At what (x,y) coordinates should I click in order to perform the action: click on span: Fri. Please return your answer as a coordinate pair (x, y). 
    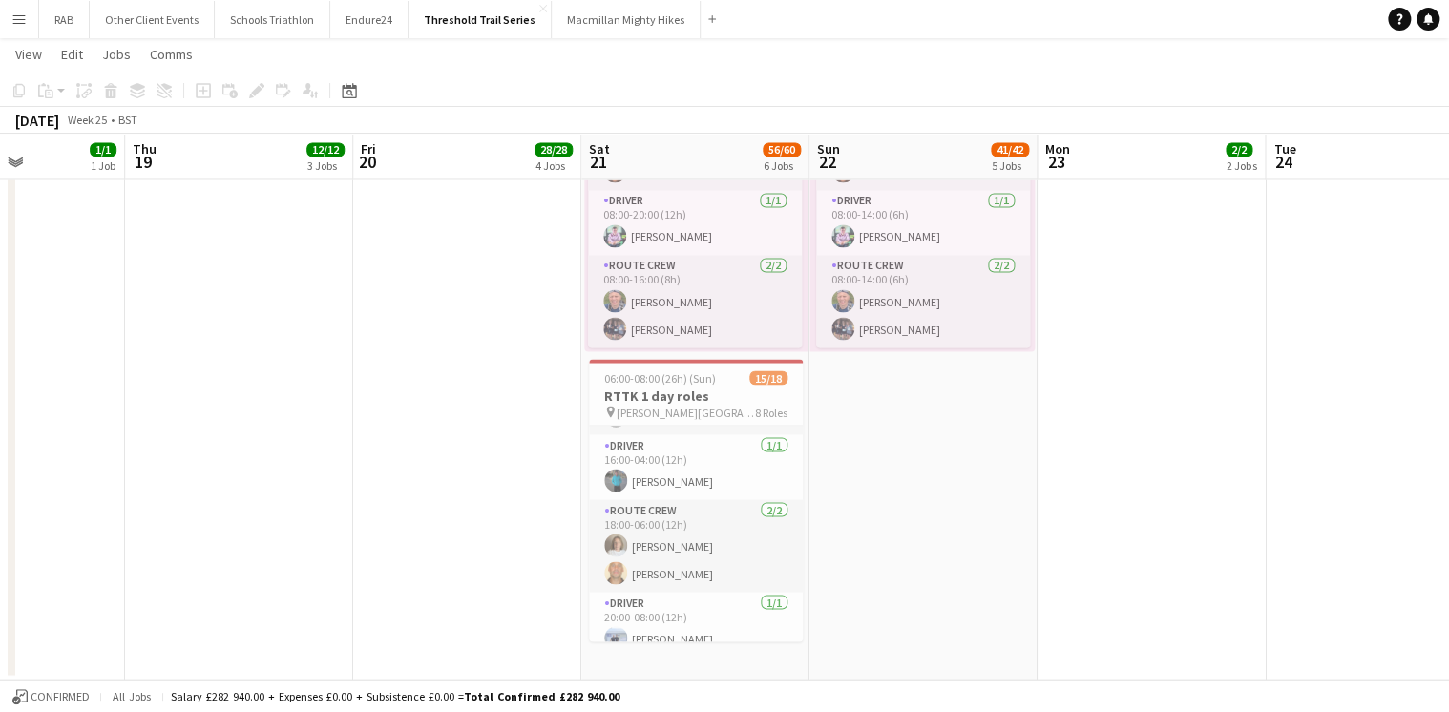
    Looking at the image, I should click on (368, 149).